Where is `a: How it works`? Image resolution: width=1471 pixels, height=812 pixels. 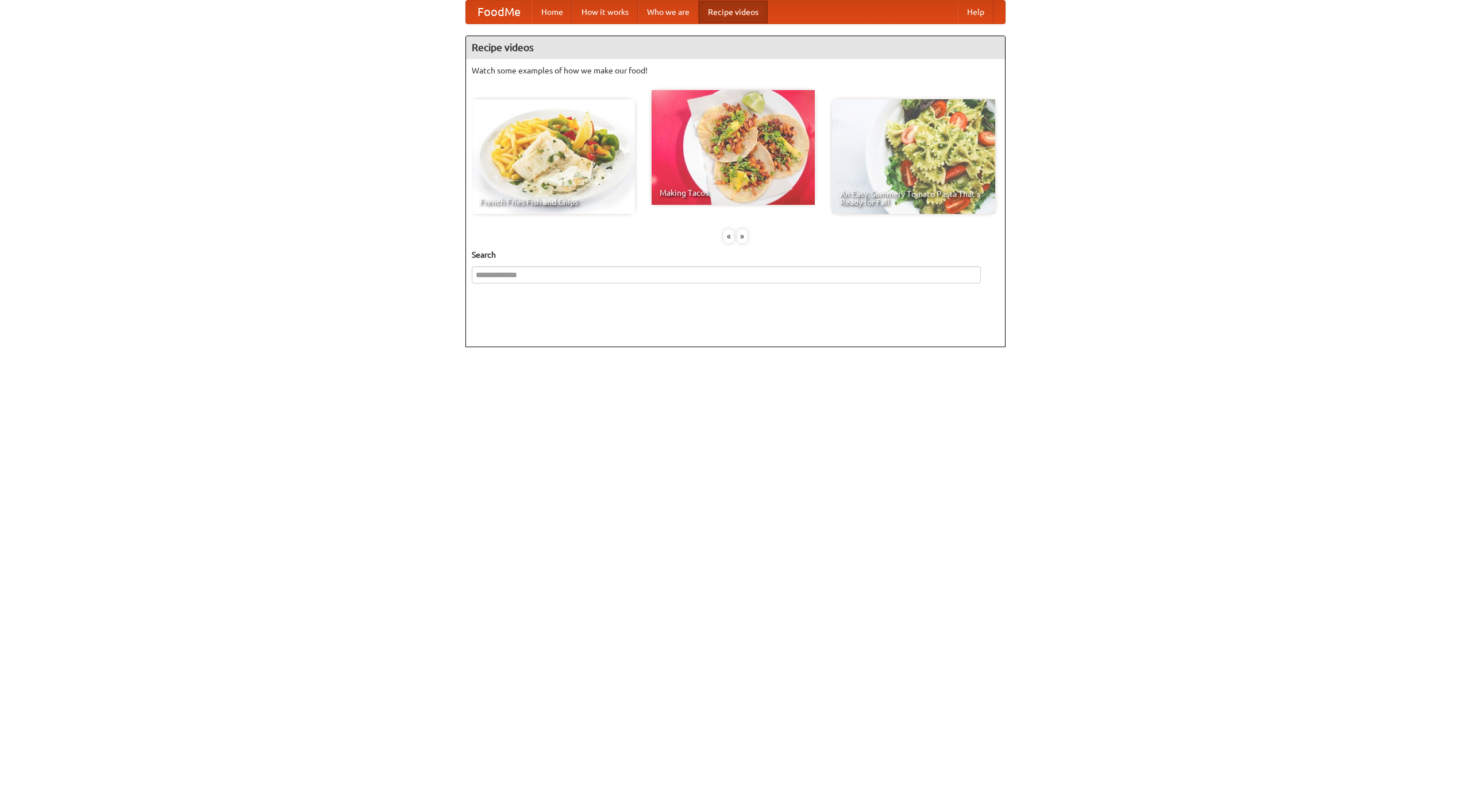 a: How it works is located at coordinates (605, 12).